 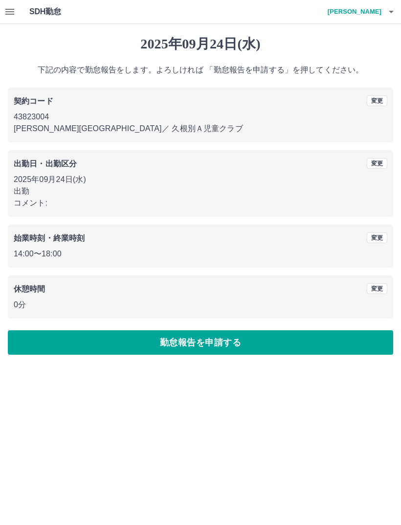 I want to click on p: 2025年09月24日(水), so click(x=201, y=180).